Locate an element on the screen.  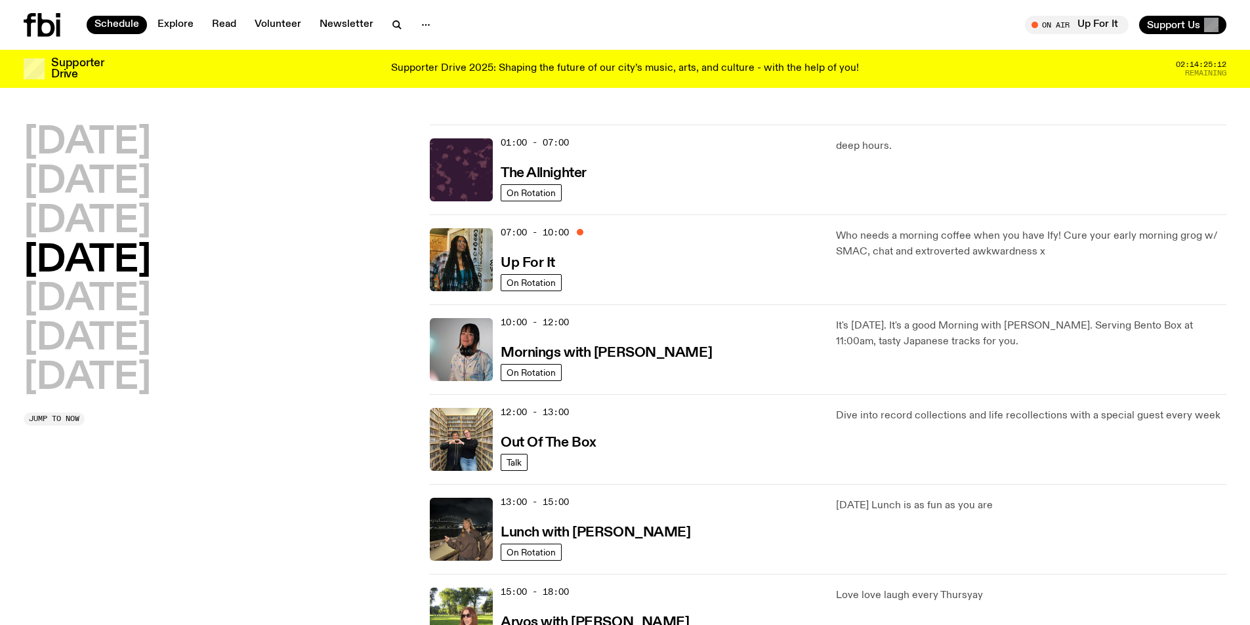
a: Talk is located at coordinates (514, 462).